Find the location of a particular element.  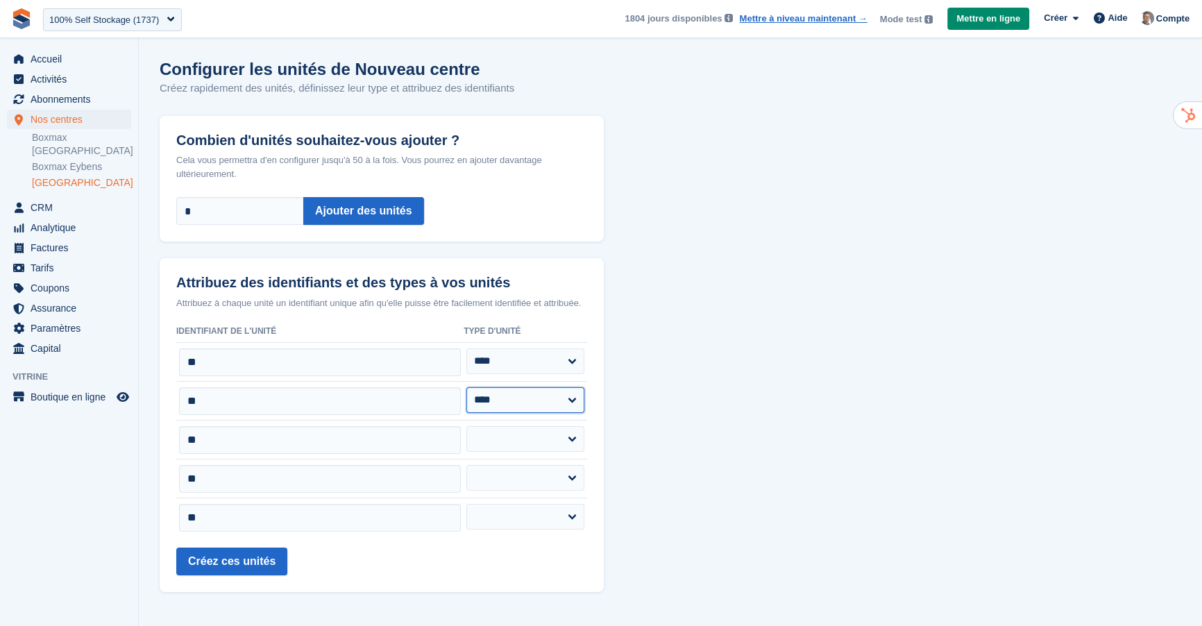

a: Boutique d'aperçu is located at coordinates (123, 397).